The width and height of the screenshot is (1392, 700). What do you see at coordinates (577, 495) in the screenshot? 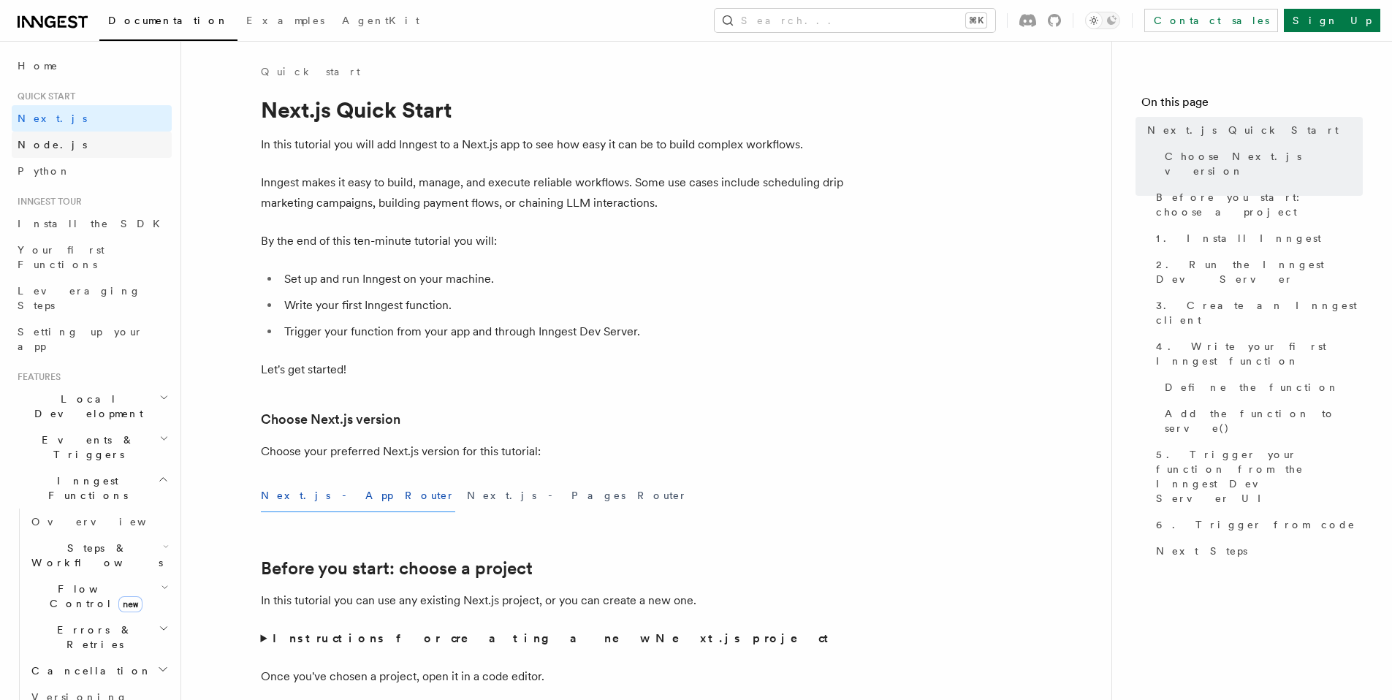
I see `button: Next.js - Pages Router` at bounding box center [577, 495].